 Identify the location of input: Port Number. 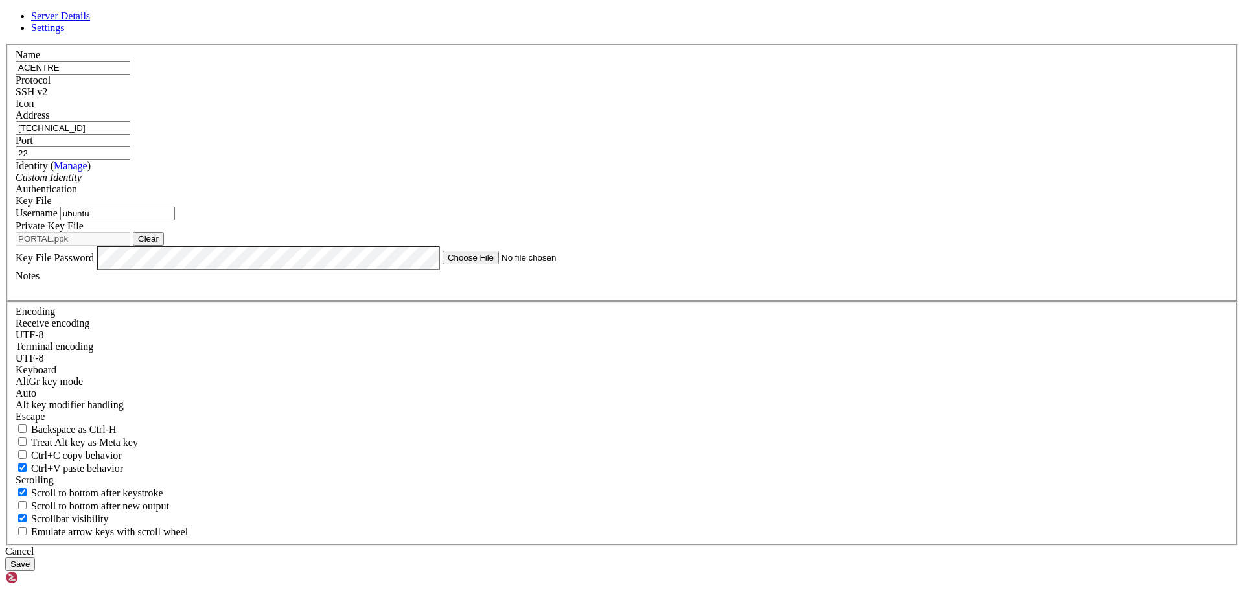
(73, 153).